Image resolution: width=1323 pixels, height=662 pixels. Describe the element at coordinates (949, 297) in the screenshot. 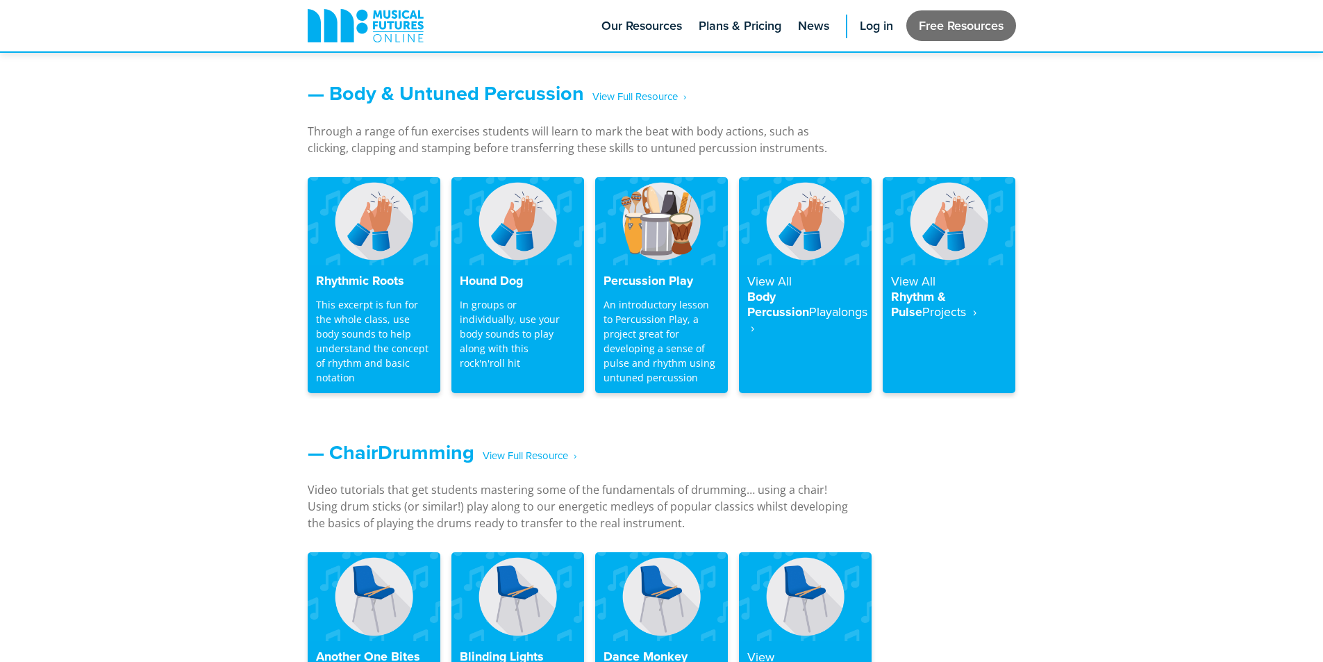

I see `h4: Rhythm & Pulse` at that location.